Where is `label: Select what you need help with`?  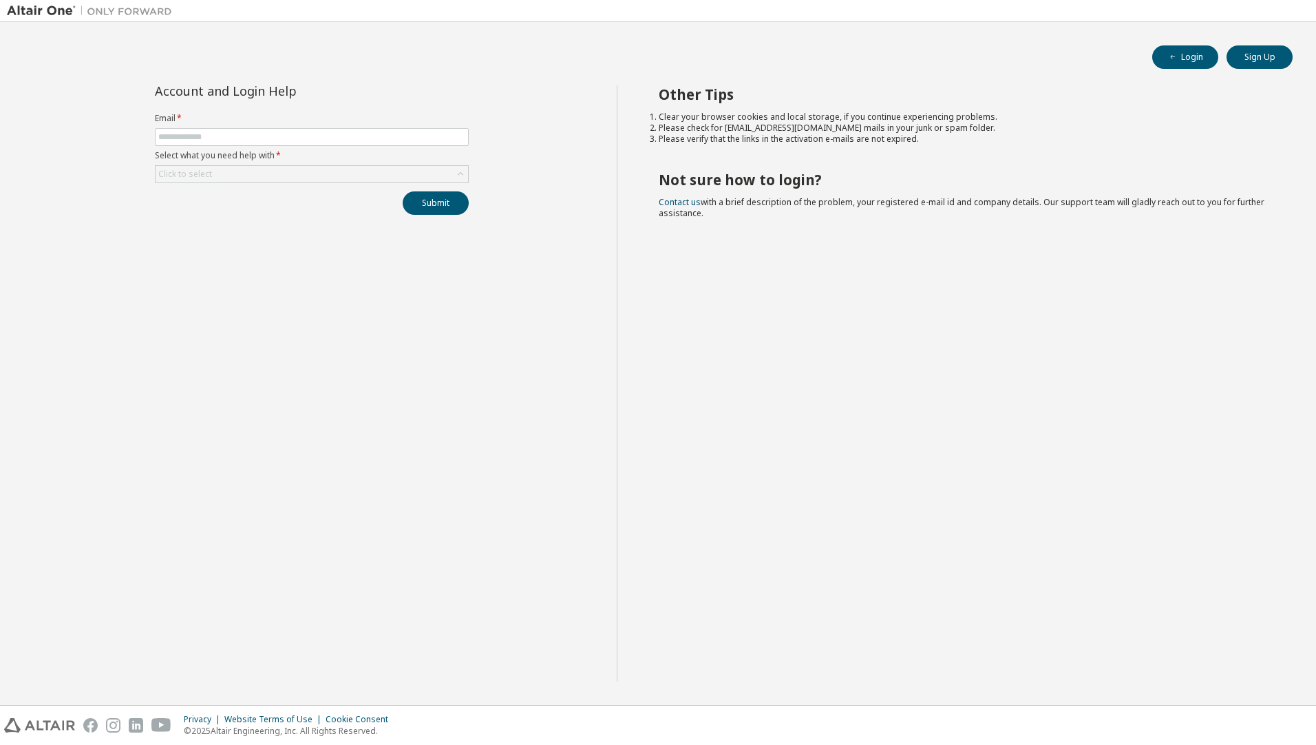
label: Select what you need help with is located at coordinates (312, 156).